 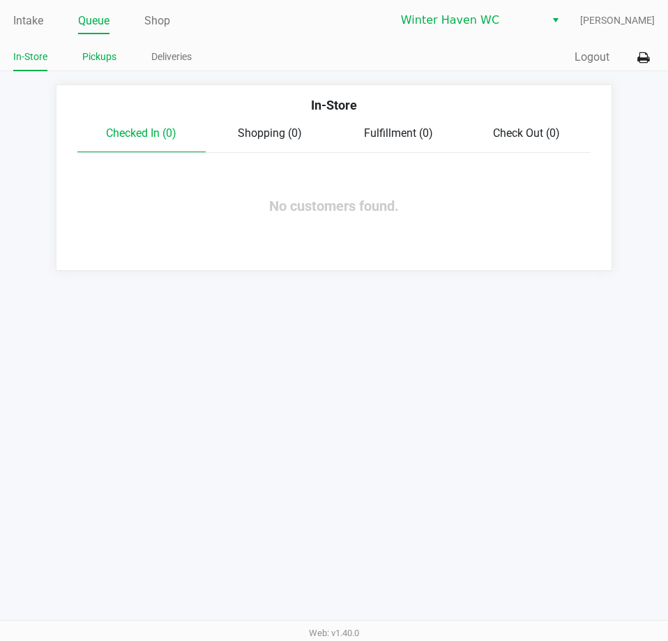 What do you see at coordinates (555, 20) in the screenshot?
I see `button: Select` at bounding box center [555, 20].